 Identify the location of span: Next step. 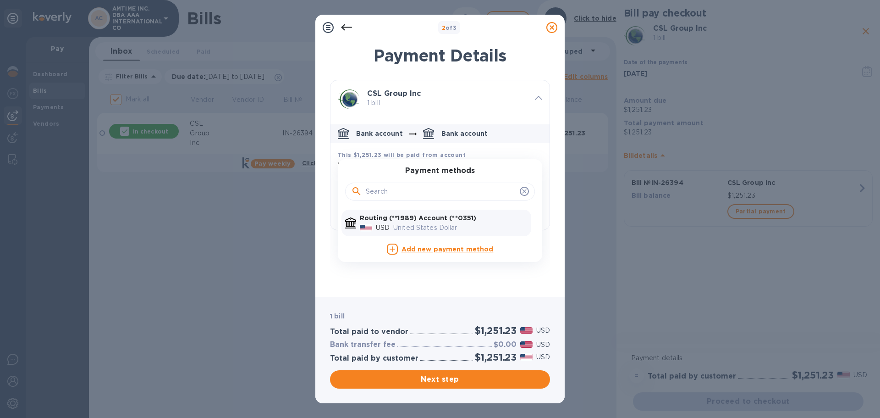
(440, 379).